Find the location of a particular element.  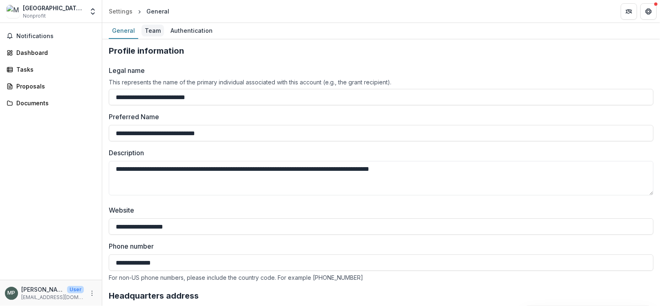

button: Notifications is located at coordinates (51, 36).